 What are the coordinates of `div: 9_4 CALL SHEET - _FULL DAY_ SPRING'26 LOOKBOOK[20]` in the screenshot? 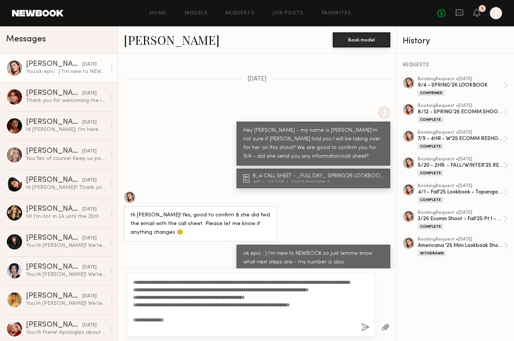 It's located at (319, 176).